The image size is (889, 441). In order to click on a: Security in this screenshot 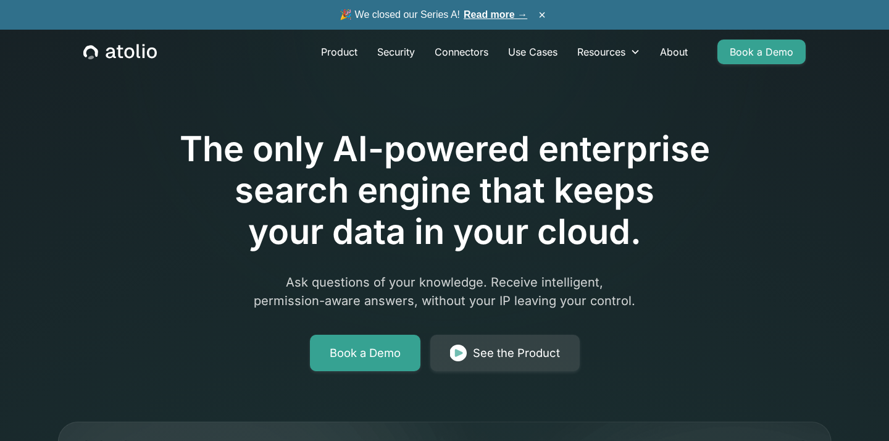, I will do `click(396, 52)`.